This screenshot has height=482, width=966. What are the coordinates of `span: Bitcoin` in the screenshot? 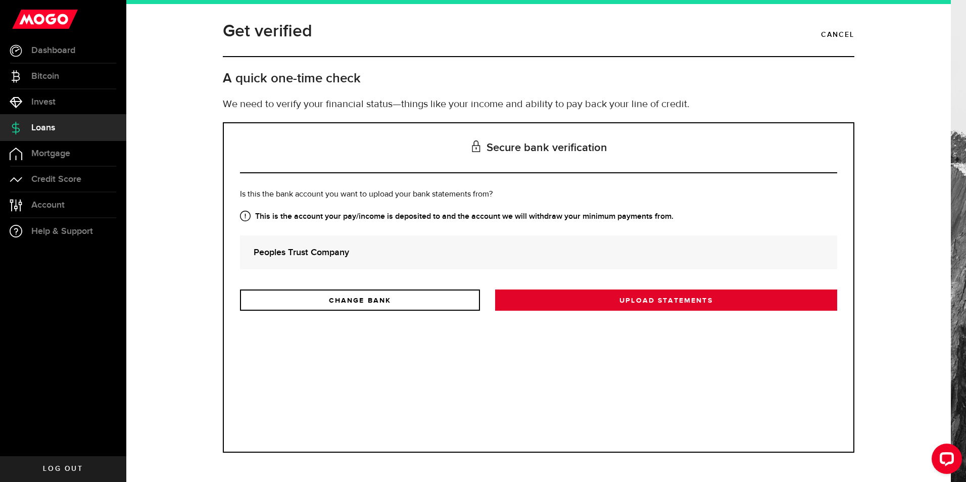 It's located at (45, 76).